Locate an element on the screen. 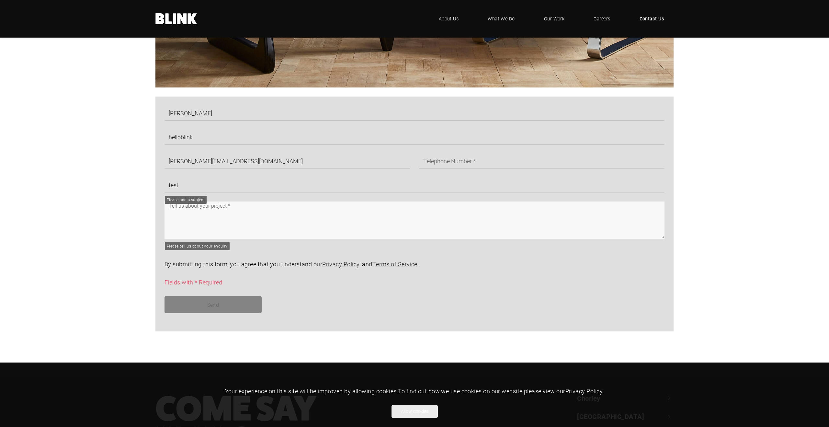 The image size is (829, 427). span: Contact Us is located at coordinates (652, 19).